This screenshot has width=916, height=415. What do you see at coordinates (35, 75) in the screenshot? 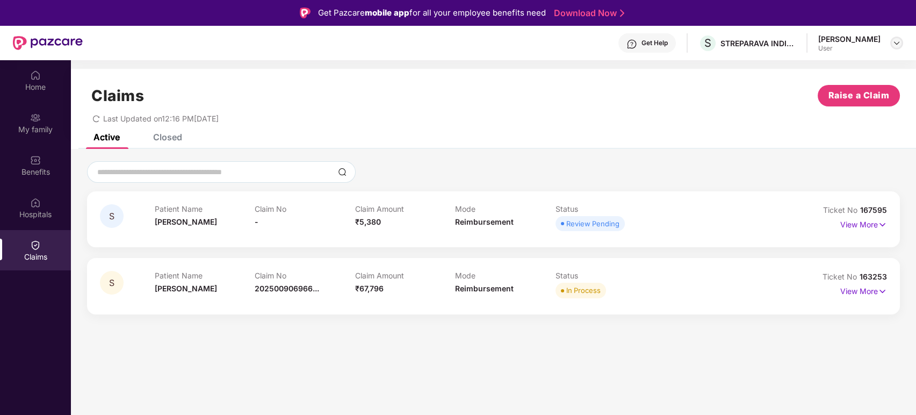
I see `img: svg+xml;base64,PHN2ZyBpZD0iSG9tZSIgeG1sbnM9Imh0dHA6Ly93d3cudzMub3JnLzIwMDAvc3ZnIiB3aWR0aD0iMjAiIG...` at bounding box center [35, 75].